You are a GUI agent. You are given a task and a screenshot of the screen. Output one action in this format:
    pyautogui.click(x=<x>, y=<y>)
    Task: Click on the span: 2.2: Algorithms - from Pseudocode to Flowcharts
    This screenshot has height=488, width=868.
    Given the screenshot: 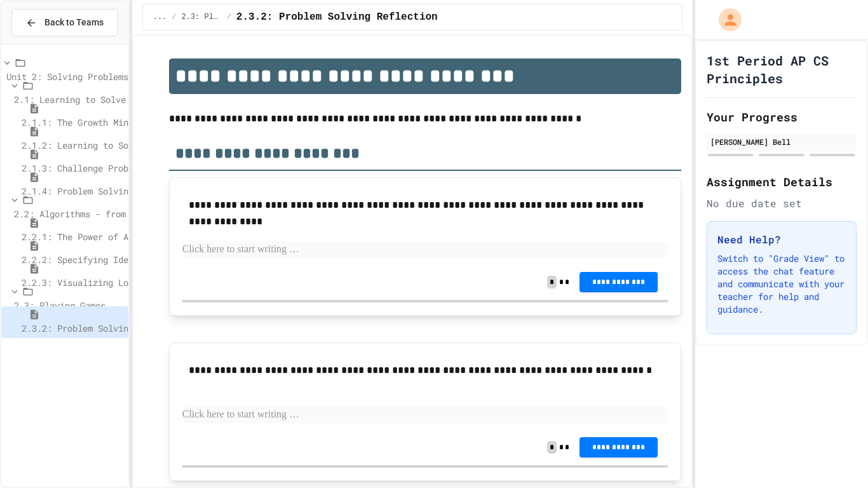 What is the action you would take?
    pyautogui.click(x=133, y=213)
    